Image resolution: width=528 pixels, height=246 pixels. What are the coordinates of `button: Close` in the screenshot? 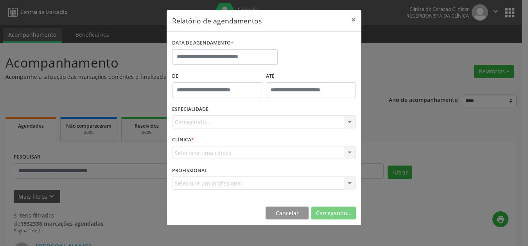 It's located at (353, 20).